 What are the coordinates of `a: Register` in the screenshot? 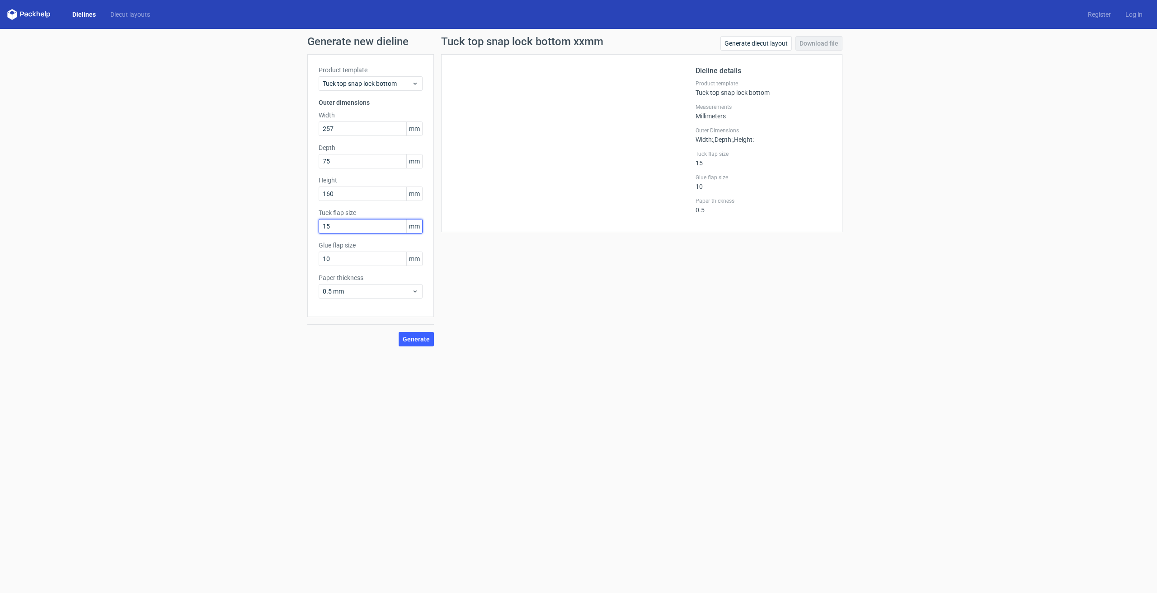 It's located at (1099, 14).